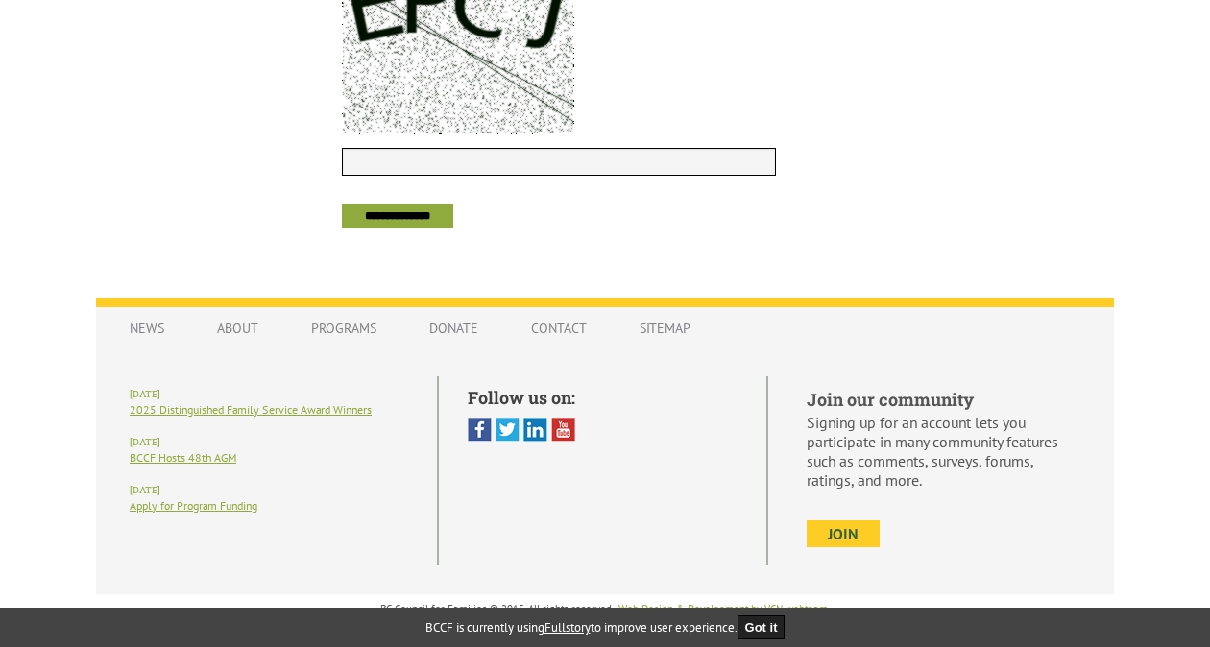 This screenshot has height=647, width=1210. What do you see at coordinates (943, 399) in the screenshot?
I see `h5: Join our community` at bounding box center [943, 399].